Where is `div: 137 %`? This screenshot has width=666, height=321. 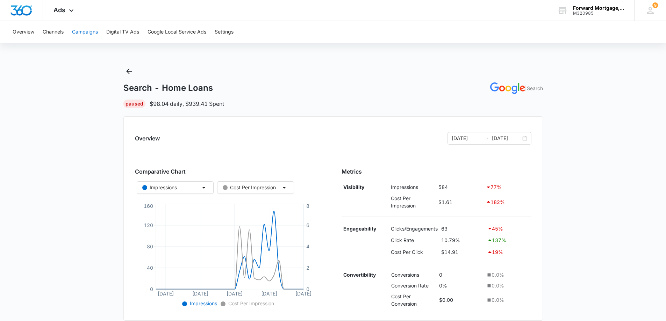 div: 137 % is located at coordinates (508, 241).